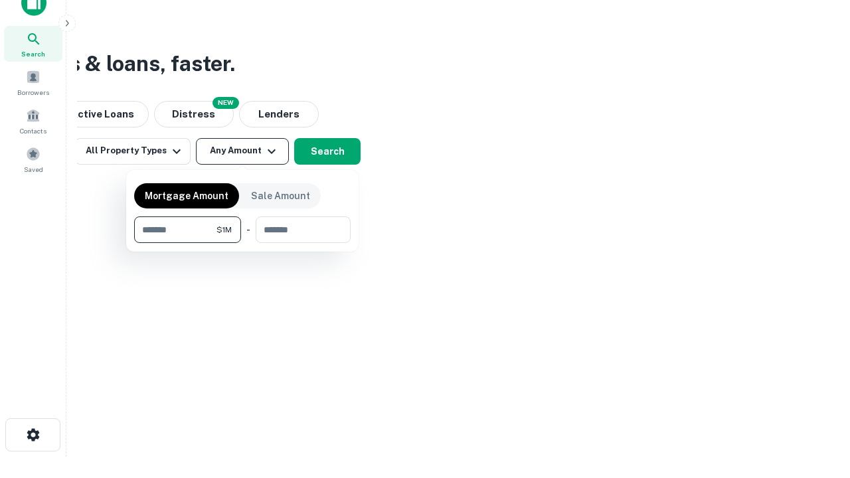 The image size is (850, 478). What do you see at coordinates (816, 361) in the screenshot?
I see `div: Chat Widget` at bounding box center [816, 361].